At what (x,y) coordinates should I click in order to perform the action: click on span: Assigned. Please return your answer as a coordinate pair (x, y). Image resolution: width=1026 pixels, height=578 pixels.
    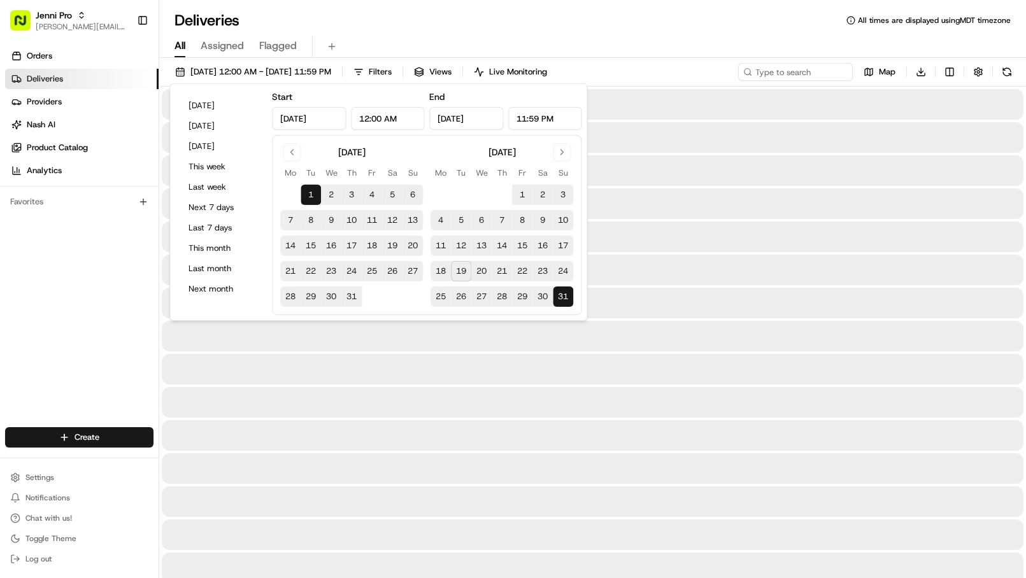
    Looking at the image, I should click on (222, 46).